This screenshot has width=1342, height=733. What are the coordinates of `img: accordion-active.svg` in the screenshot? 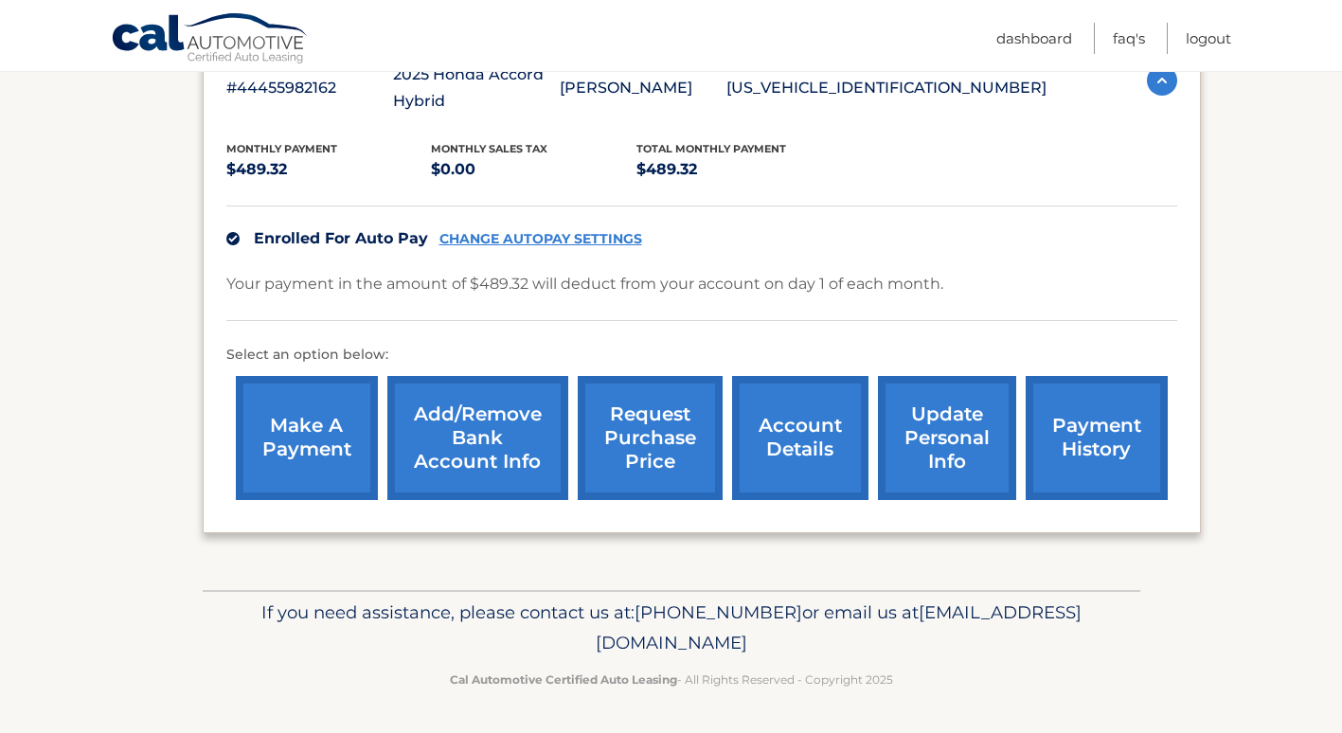 It's located at (1162, 80).